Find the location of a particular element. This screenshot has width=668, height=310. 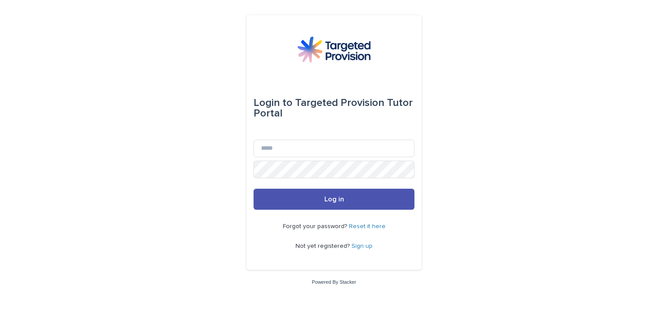

img: M5nRWzHhSzIhMunXDL62 is located at coordinates (334, 49).